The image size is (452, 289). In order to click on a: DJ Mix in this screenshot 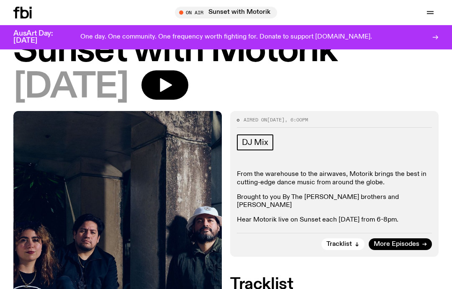, I will do `click(255, 142)`.